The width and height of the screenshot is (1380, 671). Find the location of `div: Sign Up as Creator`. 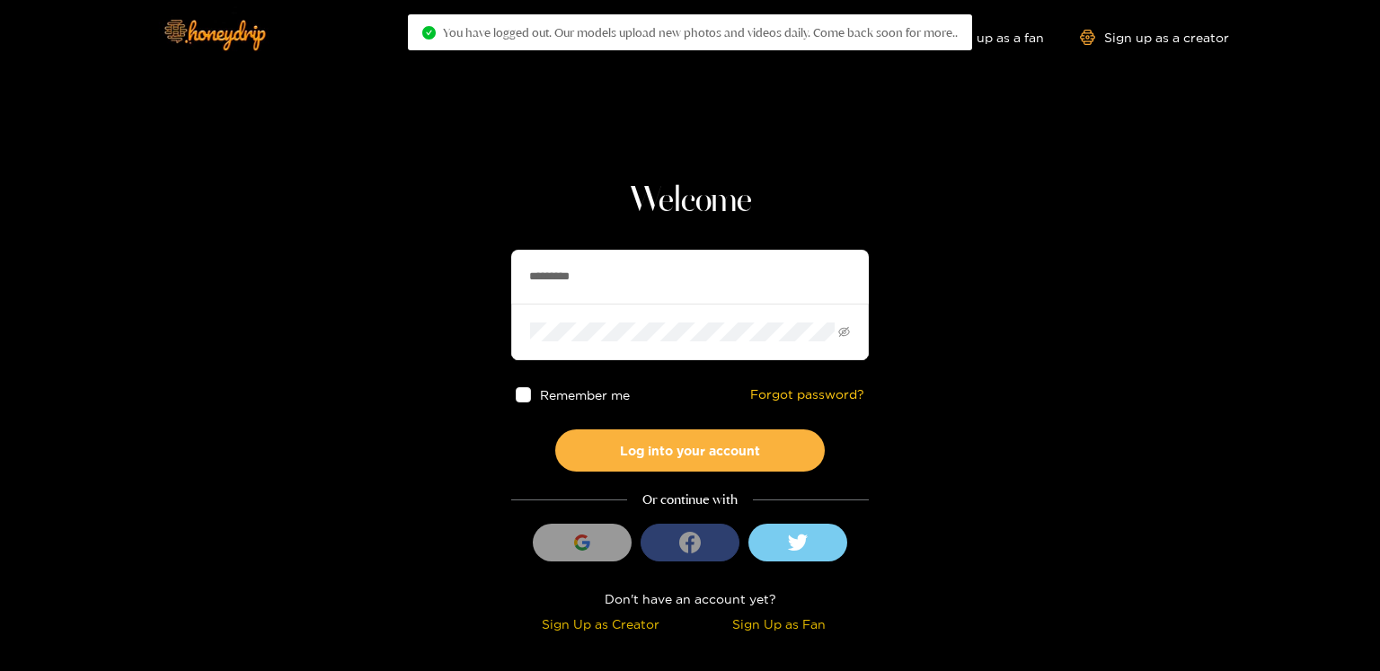

div: Sign Up as Creator is located at coordinates (600, 623).